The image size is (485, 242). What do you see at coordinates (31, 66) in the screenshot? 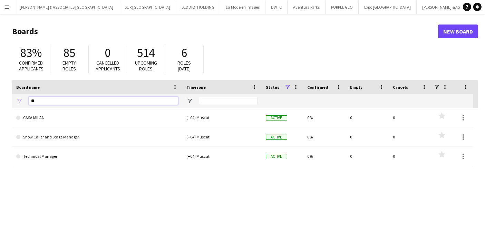
I see `span: Confirmed applicants` at bounding box center [31, 66].